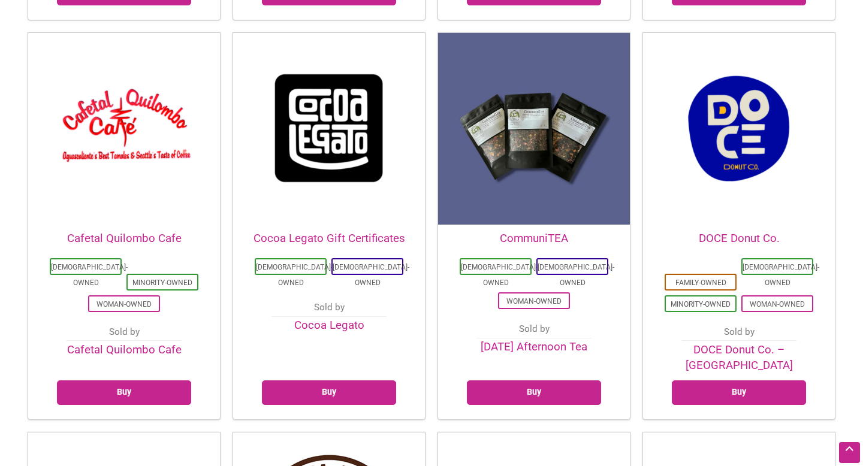 This screenshot has height=466, width=863. Describe the element at coordinates (329, 129) in the screenshot. I see `img: Cocoa Legato Gift Certificates` at that location.